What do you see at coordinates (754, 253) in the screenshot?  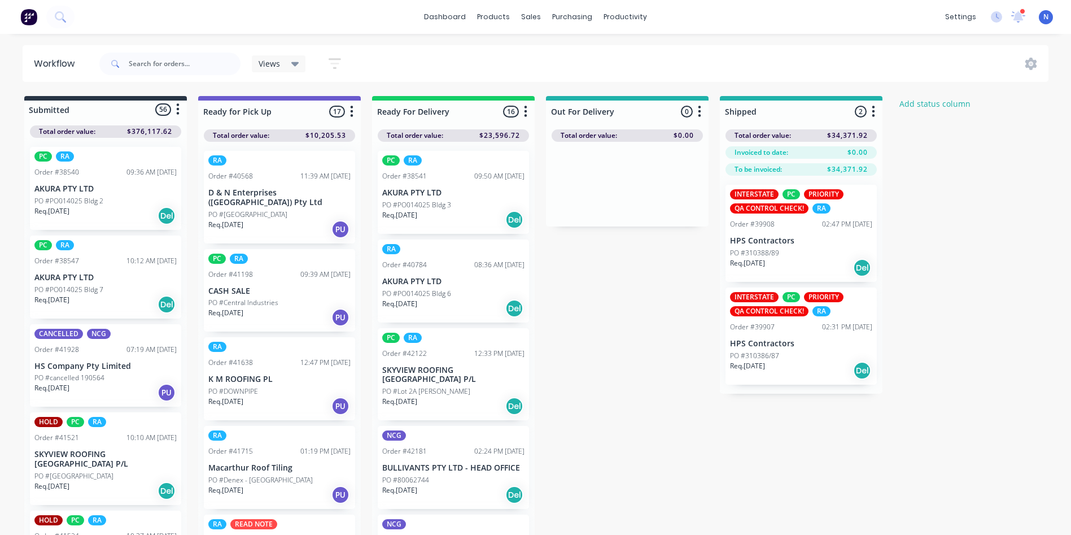 I see `p: PO #310388/89` at bounding box center [754, 253].